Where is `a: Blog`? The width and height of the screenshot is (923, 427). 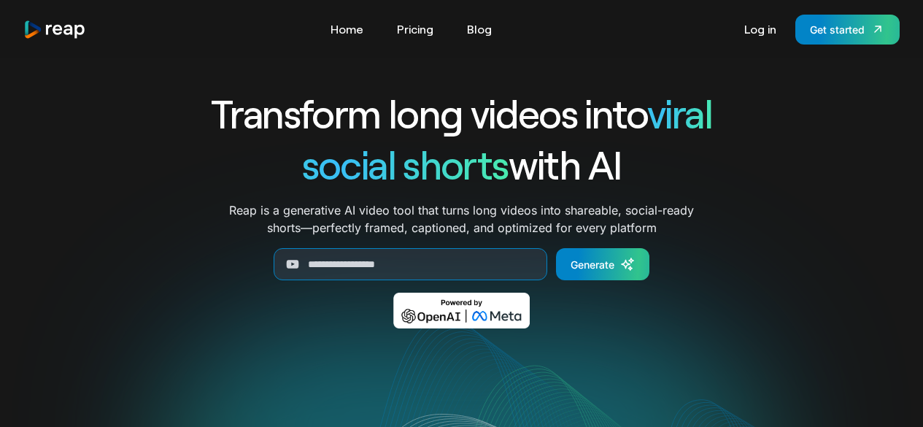 a: Blog is located at coordinates (480, 29).